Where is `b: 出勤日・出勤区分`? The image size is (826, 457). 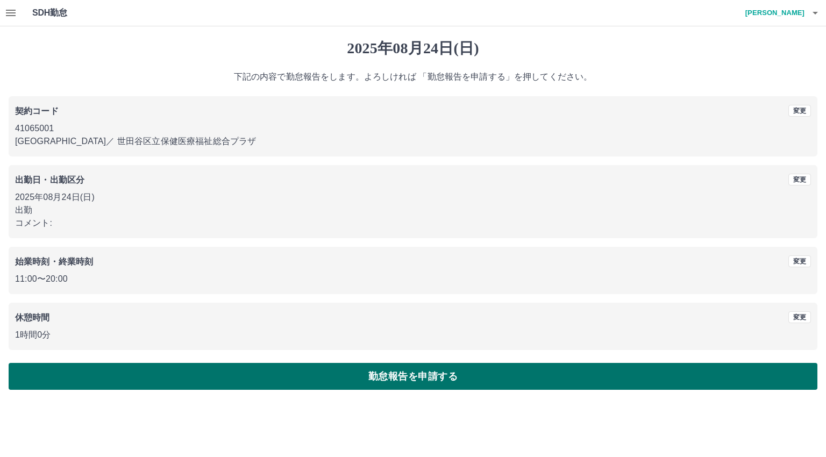 b: 出勤日・出勤区分 is located at coordinates (49, 180).